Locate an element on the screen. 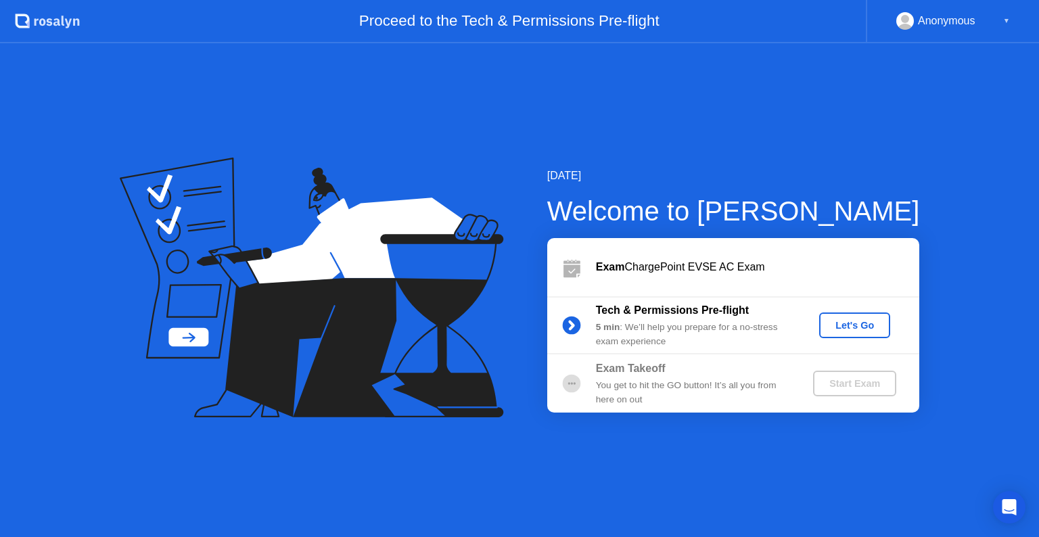 This screenshot has width=1039, height=537. div: Start Exam is located at coordinates (855, 384).